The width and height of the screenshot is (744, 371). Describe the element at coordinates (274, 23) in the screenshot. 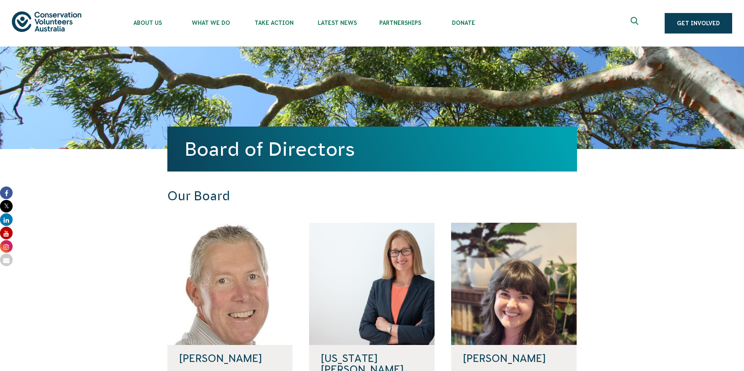

I see `span: Take Action` at that location.